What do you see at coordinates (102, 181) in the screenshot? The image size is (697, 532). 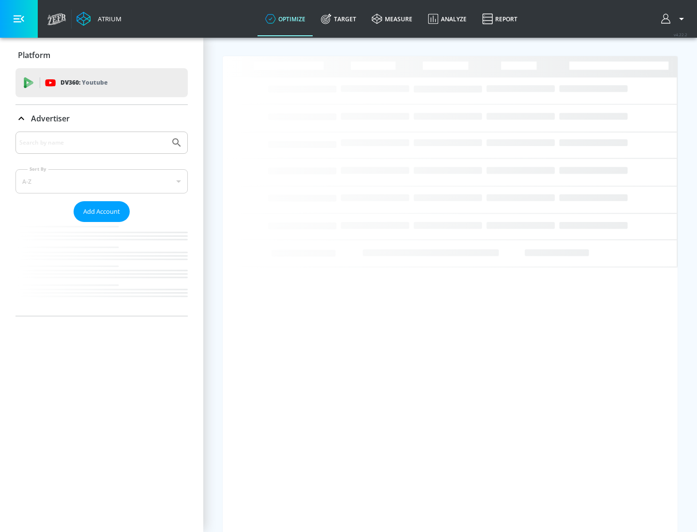 I see `div: A-Z` at bounding box center [102, 181].